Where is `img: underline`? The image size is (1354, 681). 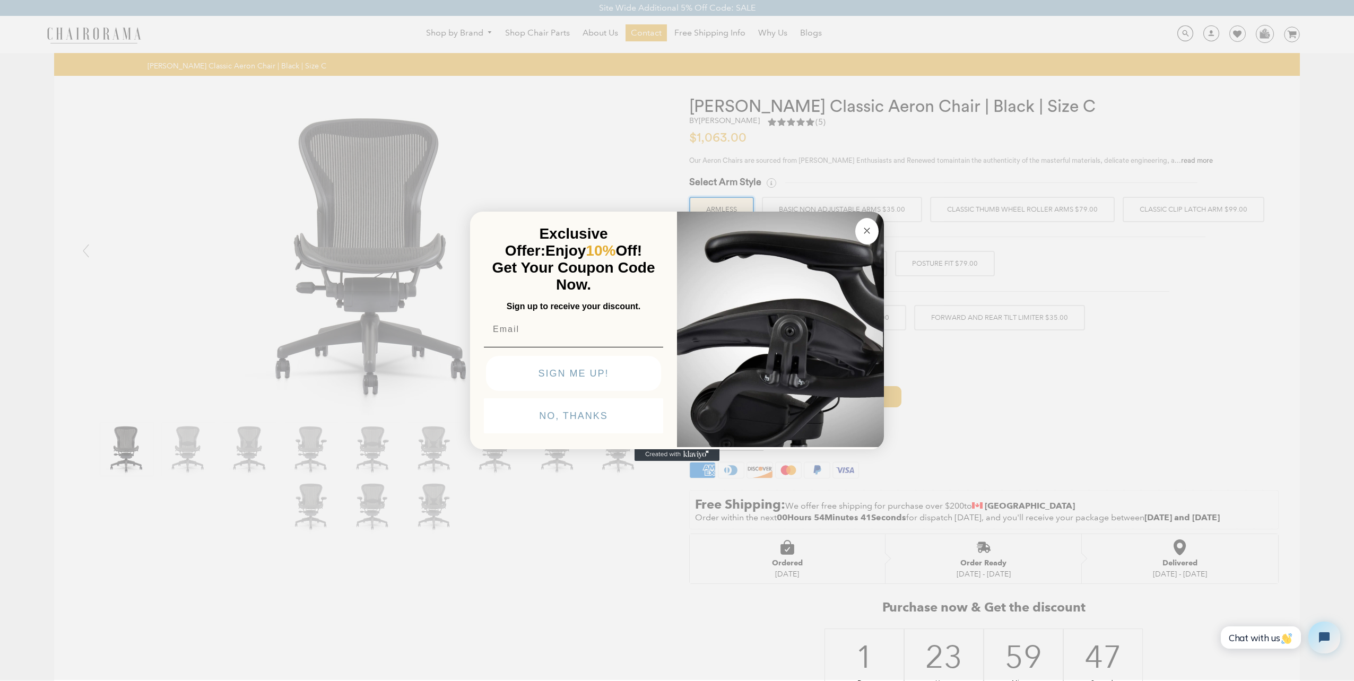
img: underline is located at coordinates (573, 347).